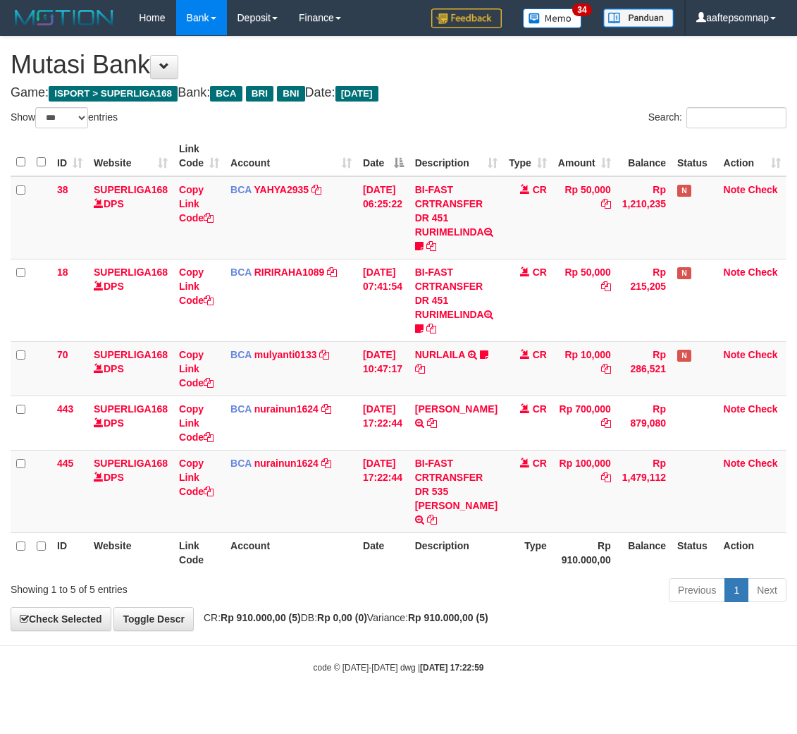 This screenshot has height=734, width=797. What do you see at coordinates (383, 552) in the screenshot?
I see `th: Date` at bounding box center [383, 552].